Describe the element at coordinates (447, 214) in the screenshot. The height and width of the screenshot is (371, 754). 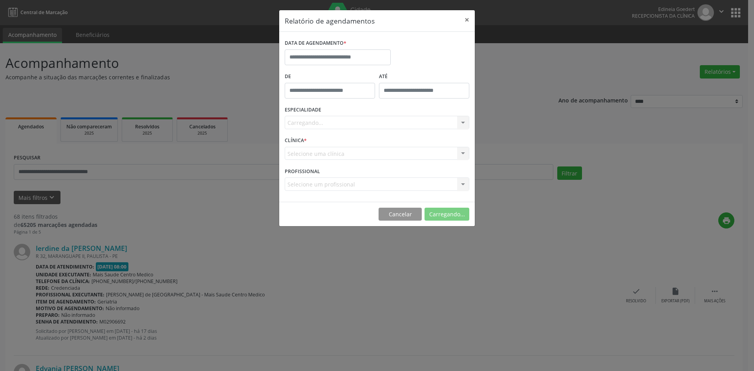
I see `button: Carregando...` at that location.